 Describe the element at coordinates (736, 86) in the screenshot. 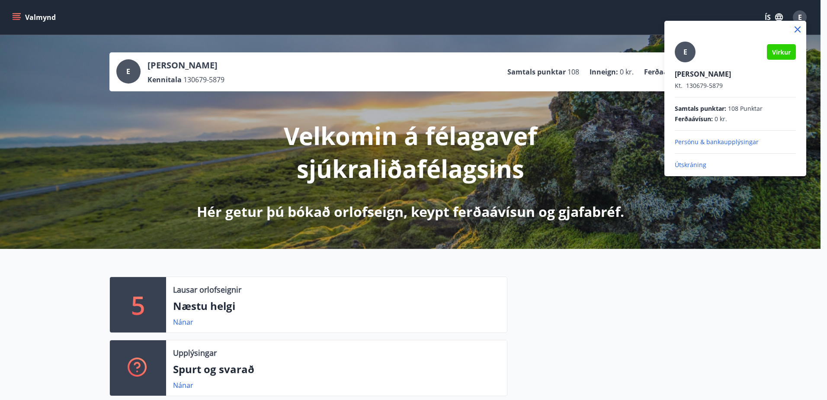

I see `p: 130679-5879` at that location.